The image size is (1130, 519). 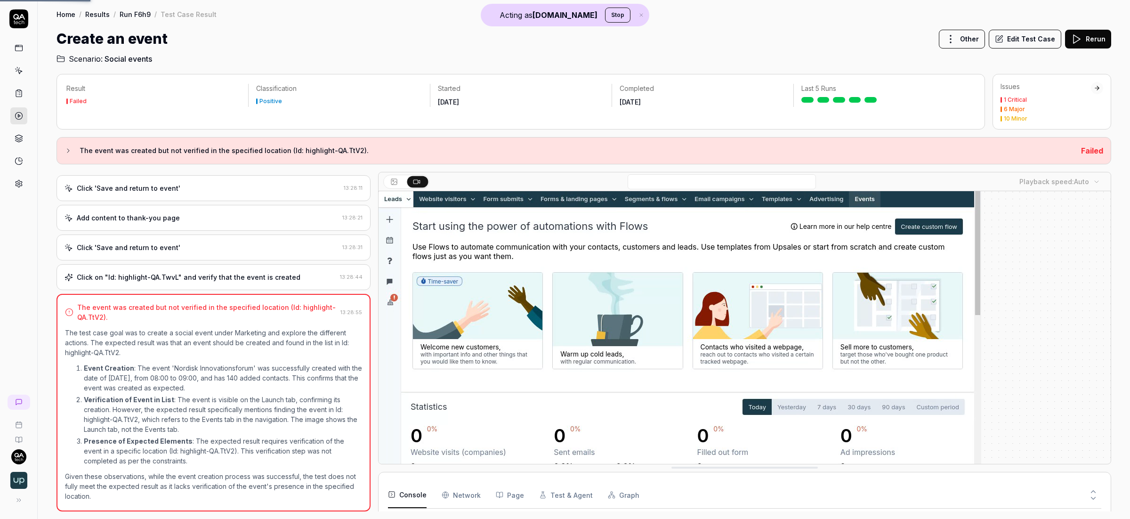 I want to click on div: Positive, so click(x=271, y=101).